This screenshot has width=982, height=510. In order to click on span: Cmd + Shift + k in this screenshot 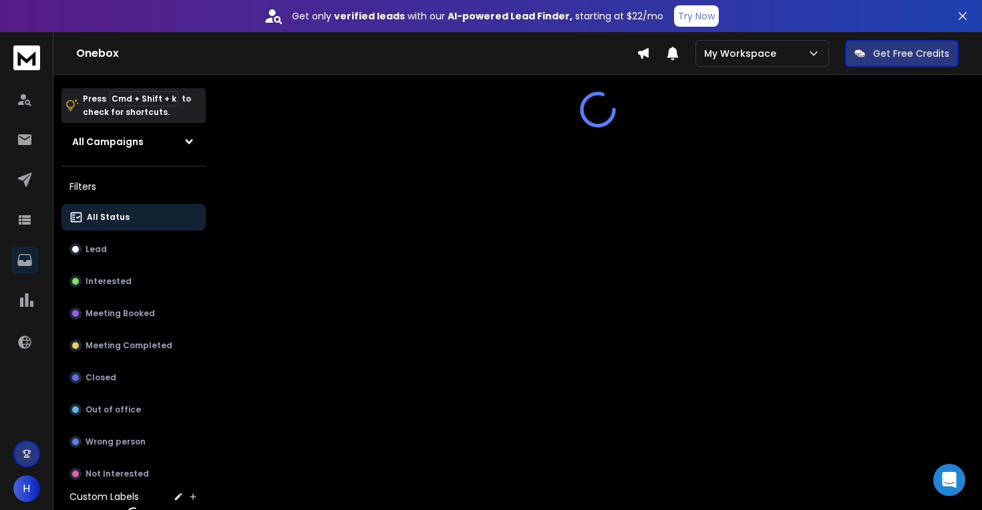, I will do `click(144, 98)`.